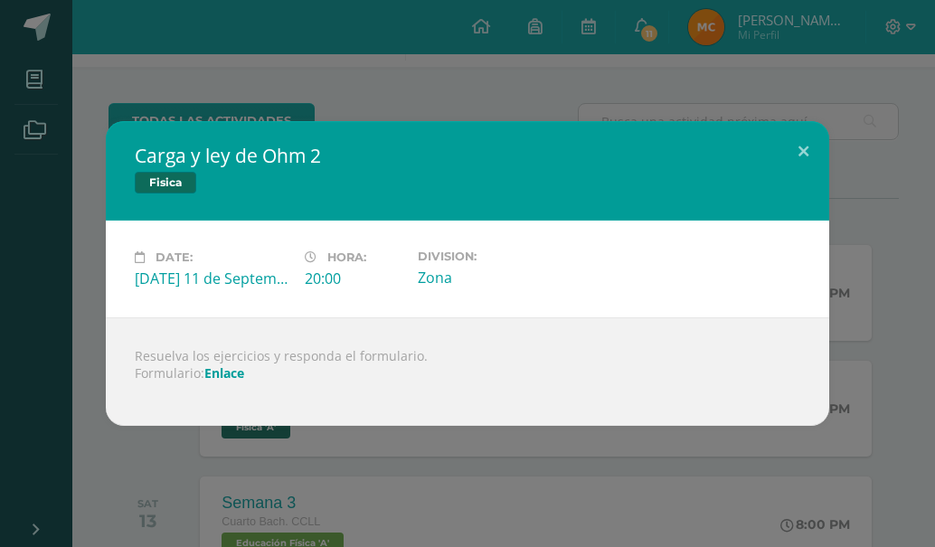  Describe the element at coordinates (224, 373) in the screenshot. I see `a: Enlace` at that location.